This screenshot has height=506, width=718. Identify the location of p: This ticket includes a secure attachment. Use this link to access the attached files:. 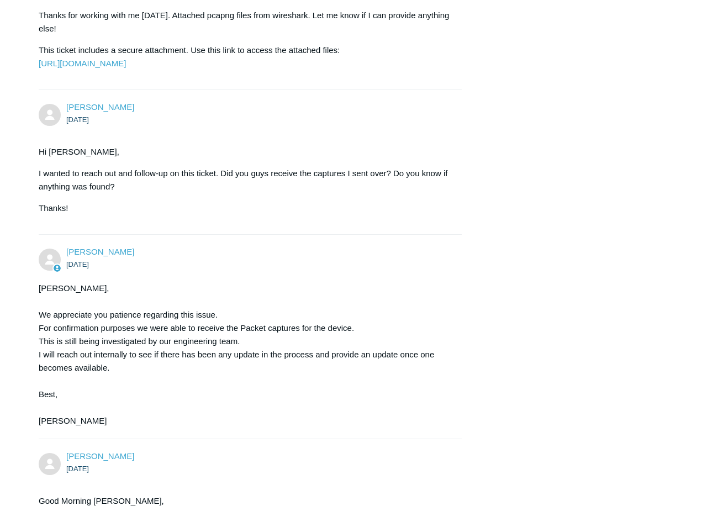
(245, 57).